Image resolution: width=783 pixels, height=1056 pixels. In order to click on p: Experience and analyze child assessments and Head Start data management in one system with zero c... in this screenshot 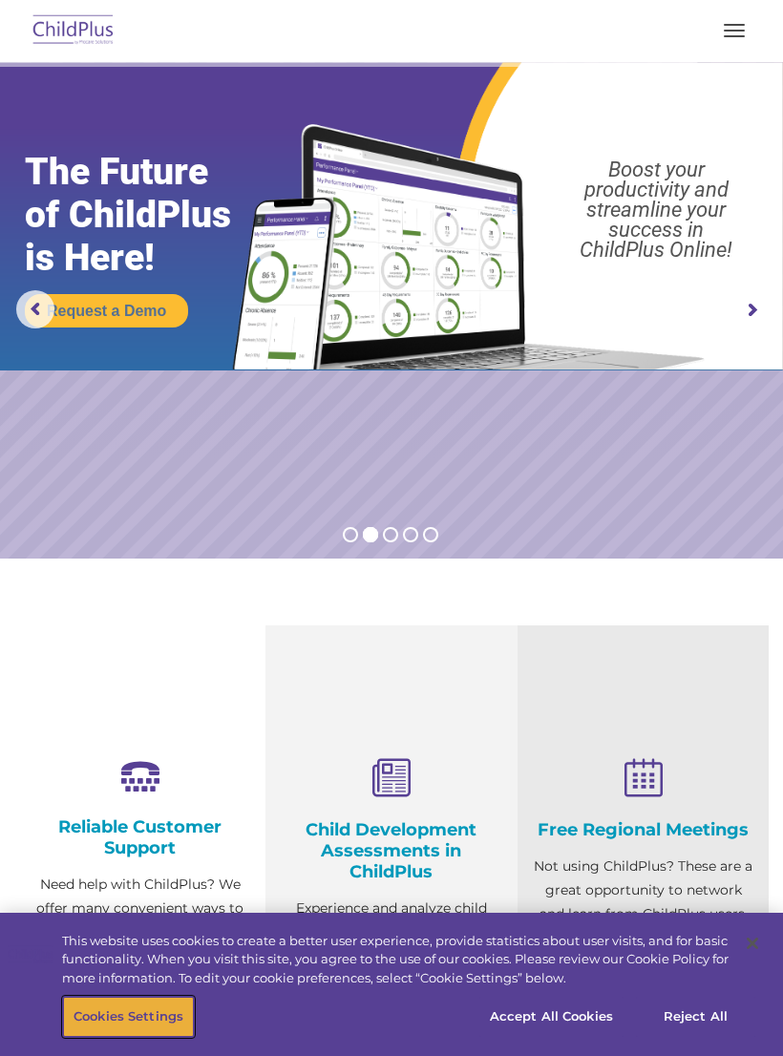, I will do `click(390, 968)`.